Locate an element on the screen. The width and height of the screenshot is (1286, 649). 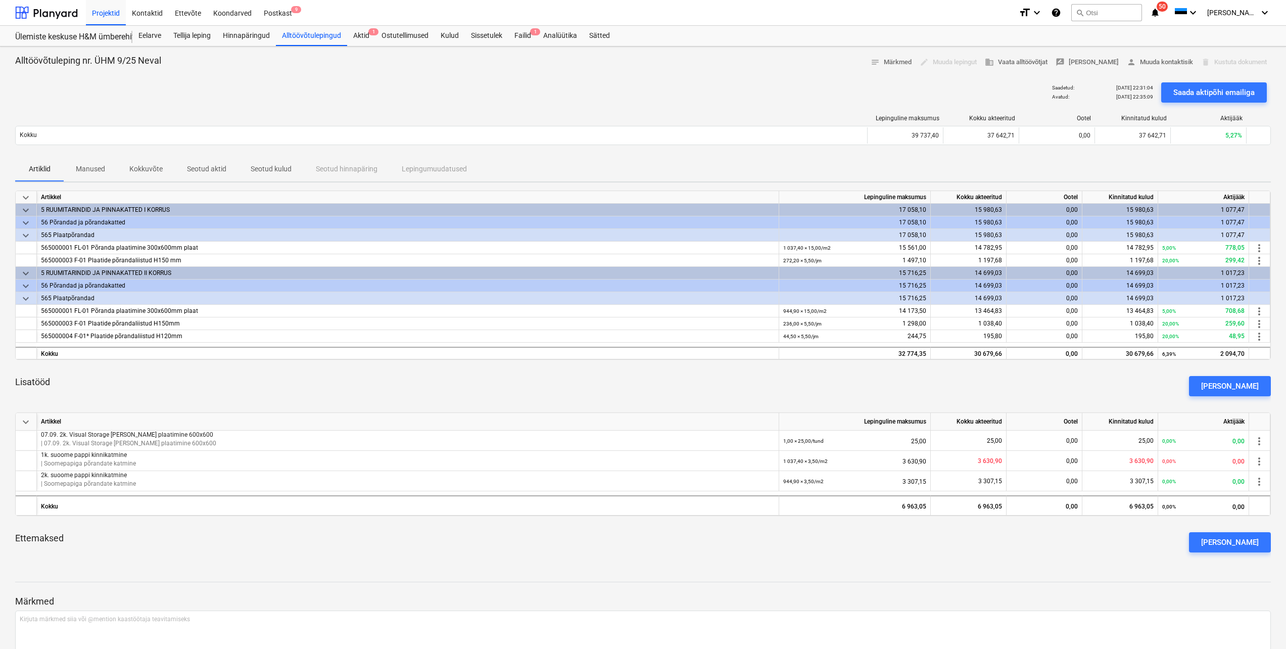
div: 299,42 is located at coordinates (1203, 260).